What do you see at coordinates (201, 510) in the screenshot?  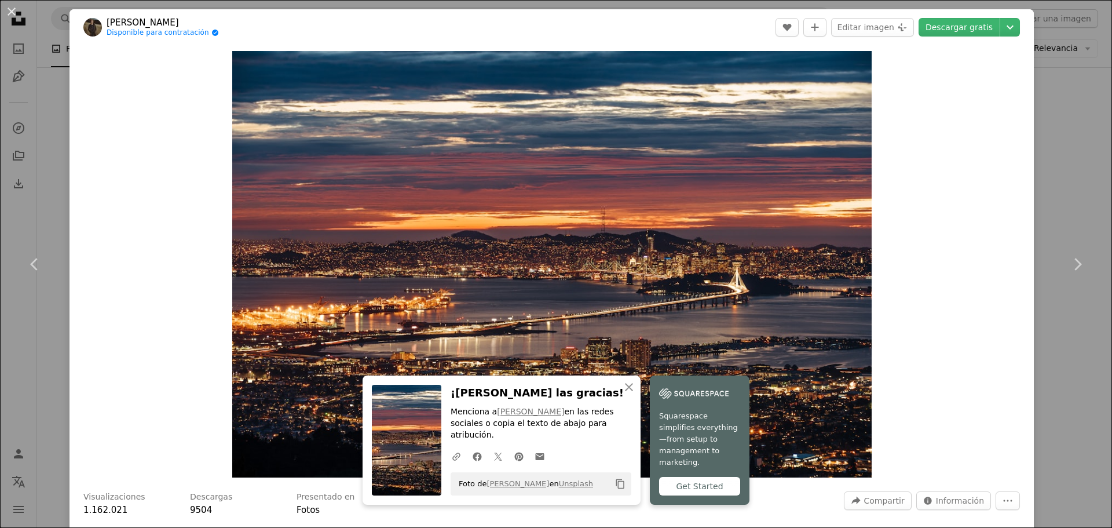 I see `span: 9504` at bounding box center [201, 510].